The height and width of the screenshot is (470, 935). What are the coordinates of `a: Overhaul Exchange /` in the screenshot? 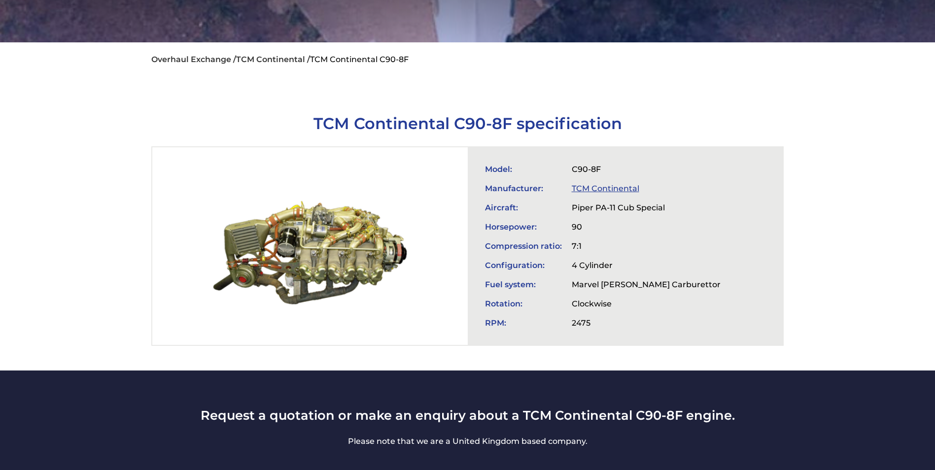 It's located at (194, 59).